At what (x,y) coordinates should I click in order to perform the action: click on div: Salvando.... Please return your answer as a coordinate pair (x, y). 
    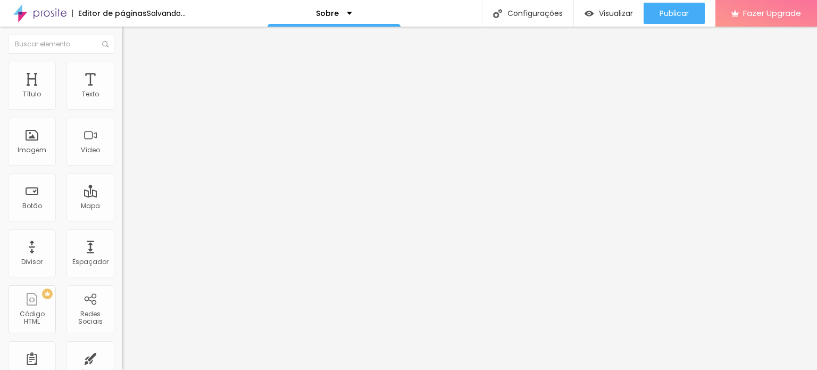
    Looking at the image, I should click on (166, 13).